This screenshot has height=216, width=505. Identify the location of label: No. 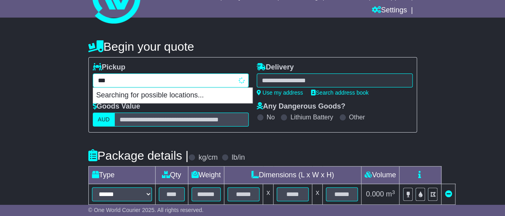
(271, 117).